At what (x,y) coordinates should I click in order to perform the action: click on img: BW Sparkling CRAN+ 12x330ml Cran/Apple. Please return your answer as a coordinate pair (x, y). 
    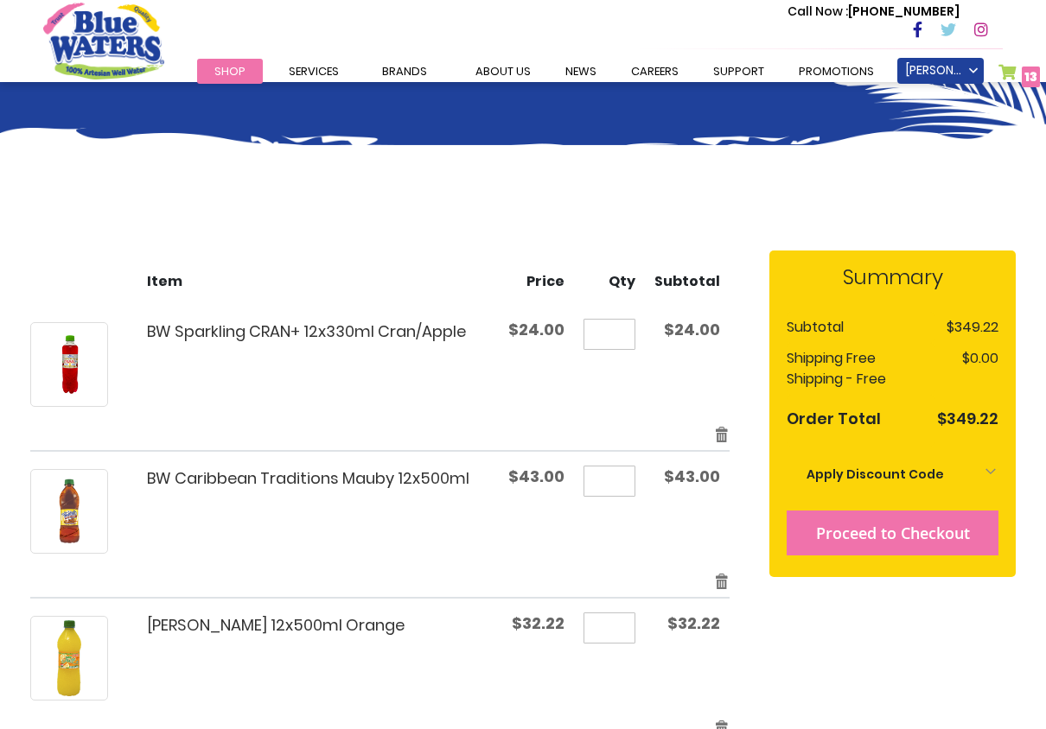
    Looking at the image, I should click on (69, 365).